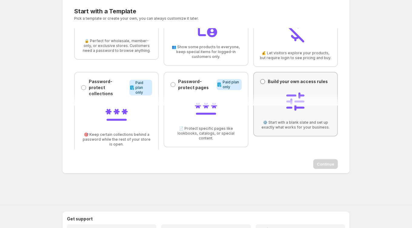 The image size is (412, 228). Describe the element at coordinates (295, 32) in the screenshot. I see `img: Everyone can browse, only members see prices` at that location.